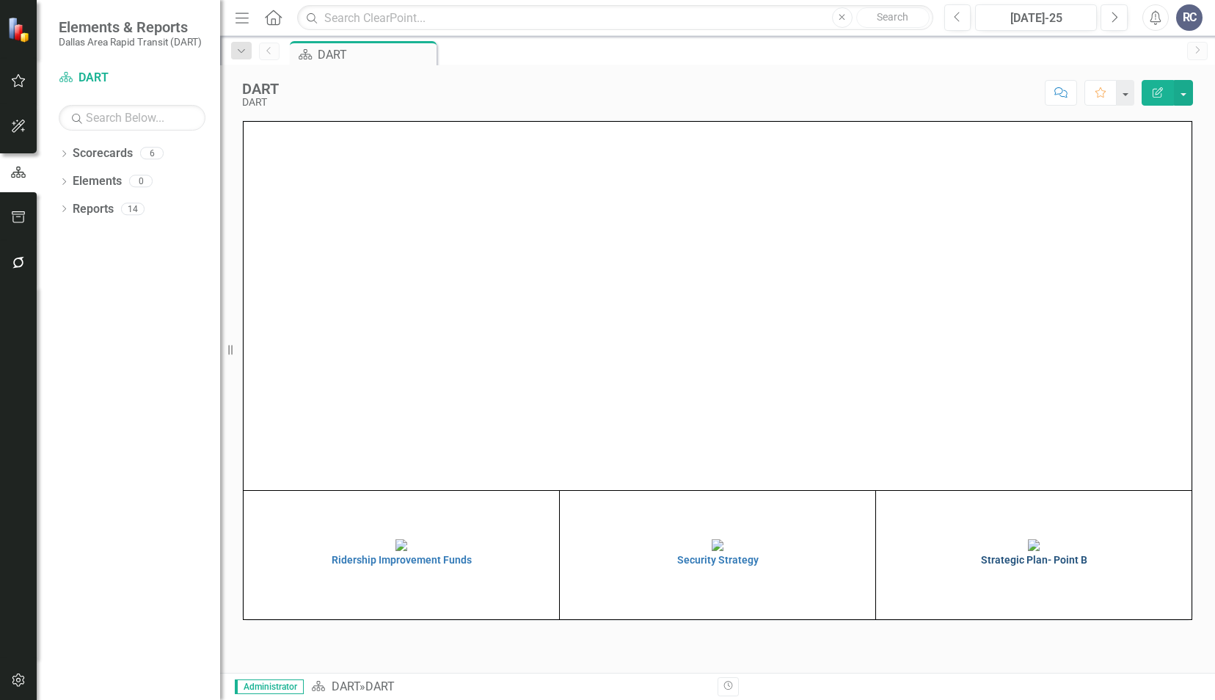 The image size is (1215, 700). Describe the element at coordinates (401, 545) in the screenshot. I see `img: mceclip1%20v4.png` at that location.